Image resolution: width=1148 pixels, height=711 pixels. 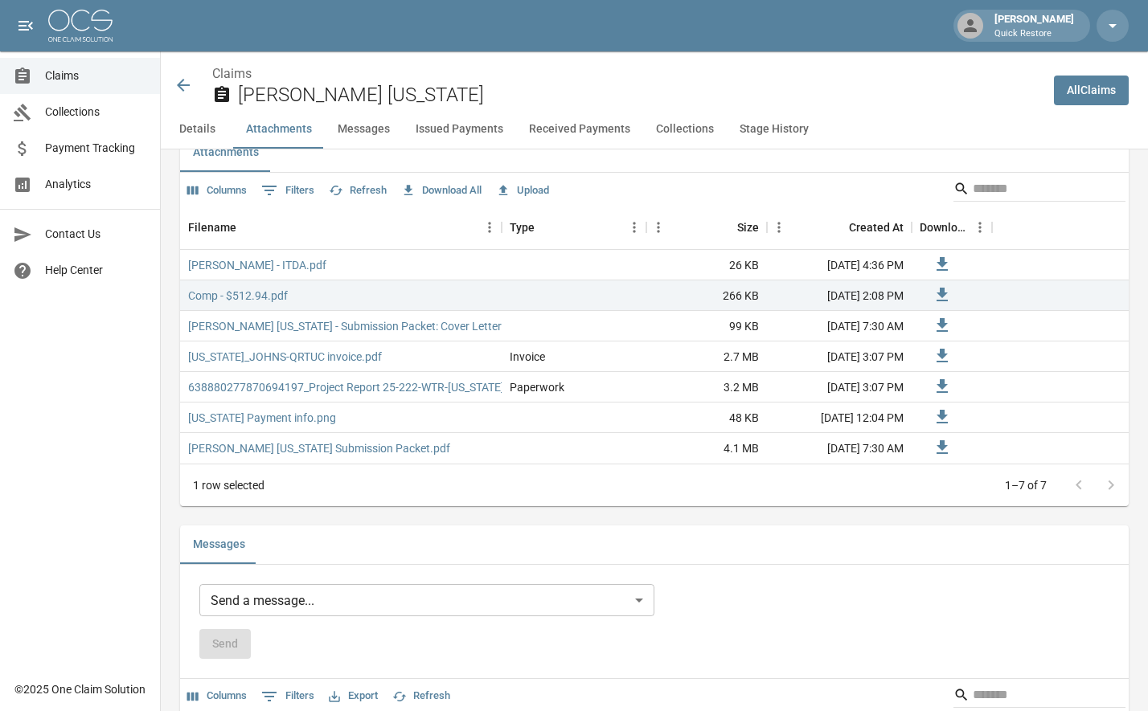 What do you see at coordinates (1025, 485) in the screenshot?
I see `p: 1–7 of 7` at bounding box center [1025, 485].